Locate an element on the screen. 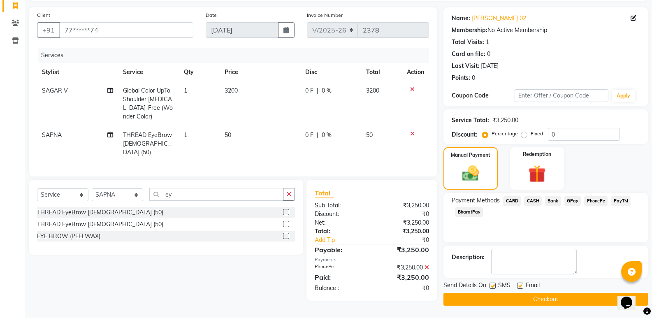 This screenshot has width=652, height=318. div: Payments is located at coordinates (372, 260).